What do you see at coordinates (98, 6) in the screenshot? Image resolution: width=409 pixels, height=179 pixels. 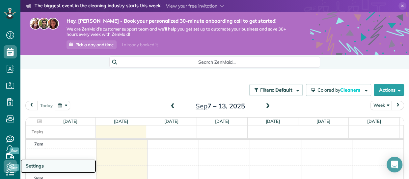 I see `strong: The biggest event in the cleaning industry starts this week.` at bounding box center [98, 6].